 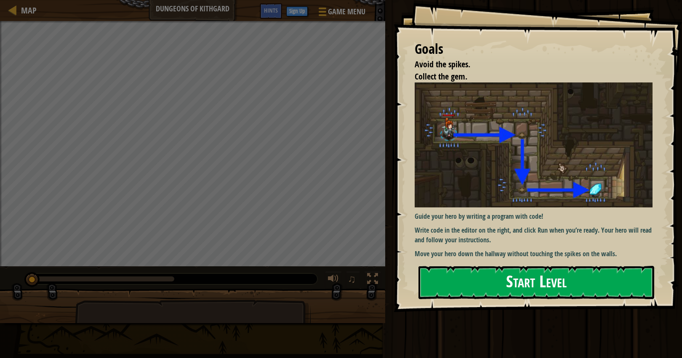 I want to click on button: Adjust volume, so click(x=333, y=280).